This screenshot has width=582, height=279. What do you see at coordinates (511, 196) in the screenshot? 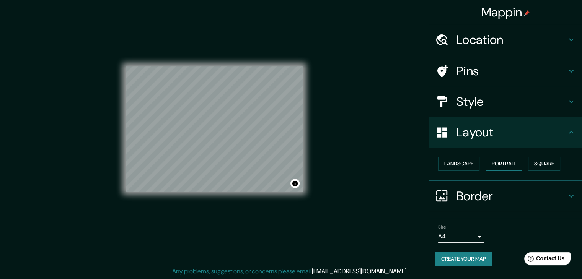
I see `h4: Border` at bounding box center [511, 196].